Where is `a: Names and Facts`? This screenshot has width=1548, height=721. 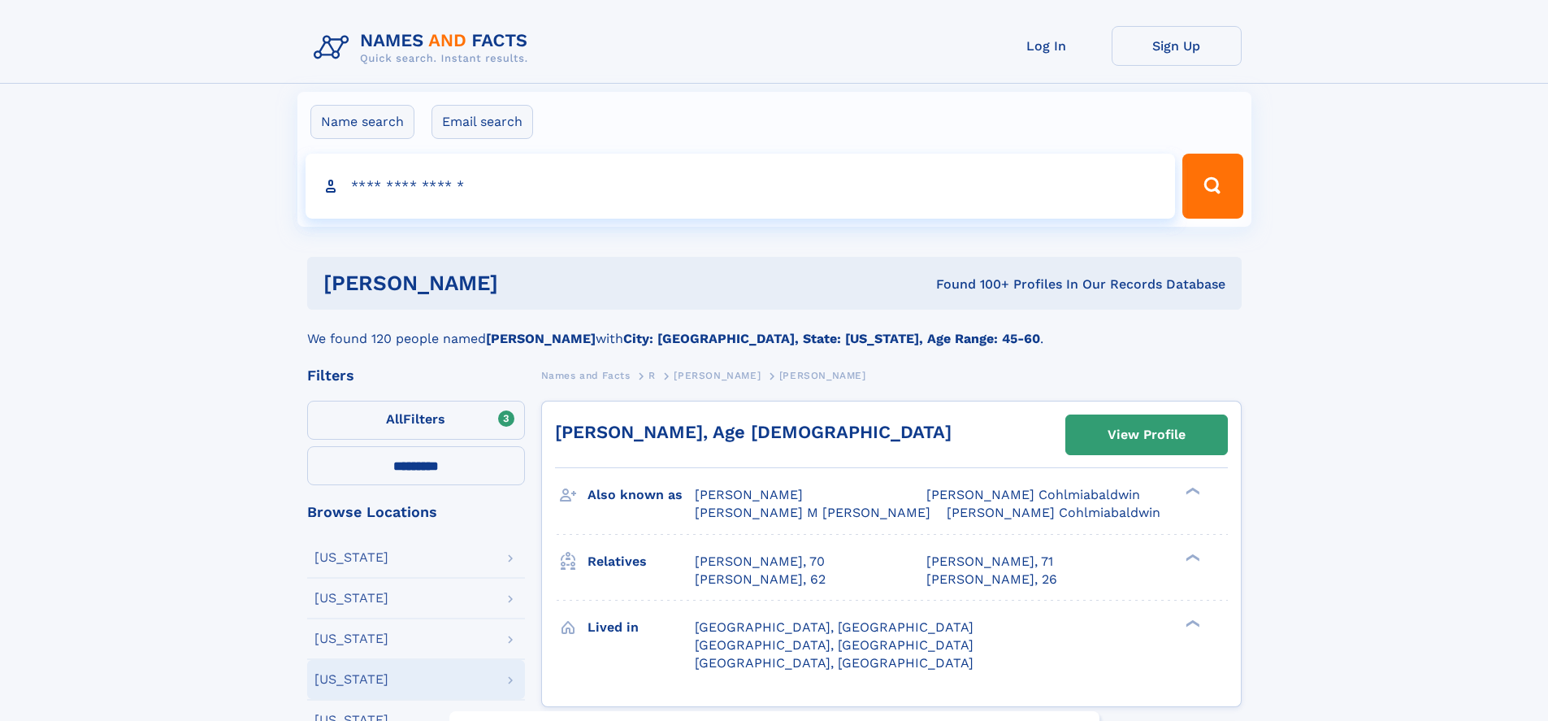
a: Names and Facts is located at coordinates (586, 375).